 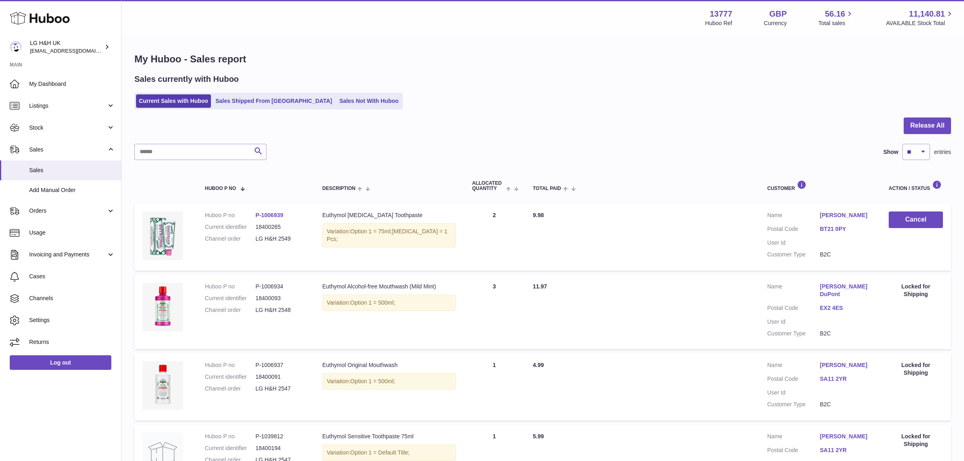 What do you see at coordinates (389, 286) in the screenshot?
I see `div: Euthymol Alcohol-free Mouthwash (Mild Mint)` at bounding box center [389, 286].